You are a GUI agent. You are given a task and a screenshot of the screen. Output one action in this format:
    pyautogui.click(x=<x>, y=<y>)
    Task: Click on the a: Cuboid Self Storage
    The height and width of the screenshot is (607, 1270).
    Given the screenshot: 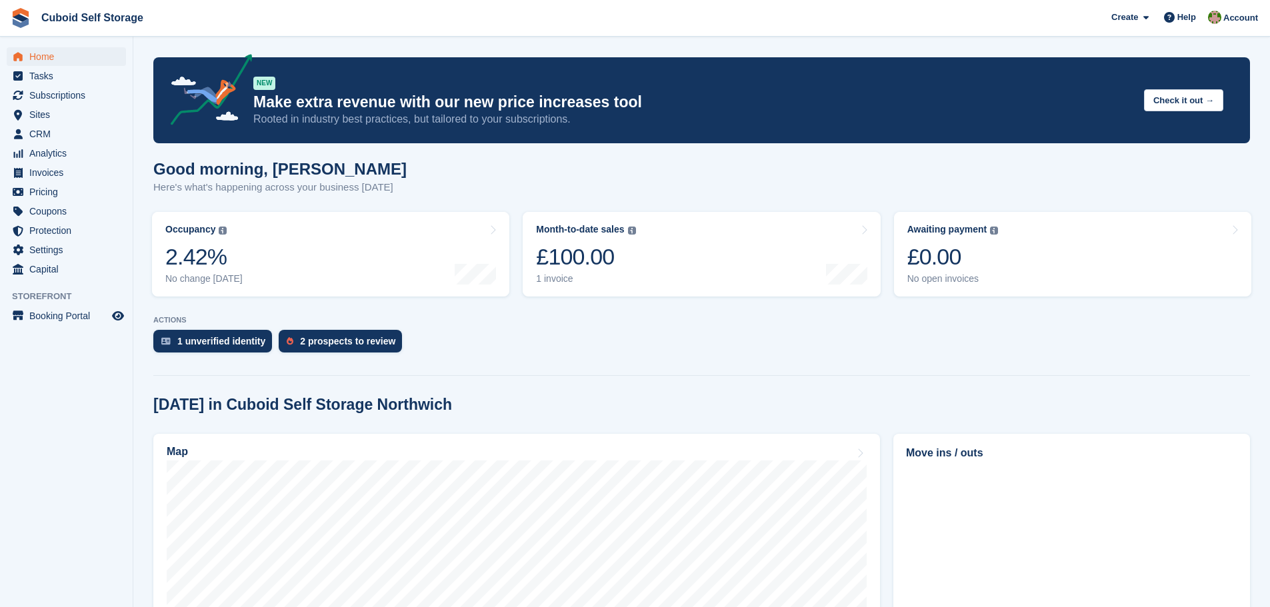 What is the action you would take?
    pyautogui.click(x=92, y=17)
    